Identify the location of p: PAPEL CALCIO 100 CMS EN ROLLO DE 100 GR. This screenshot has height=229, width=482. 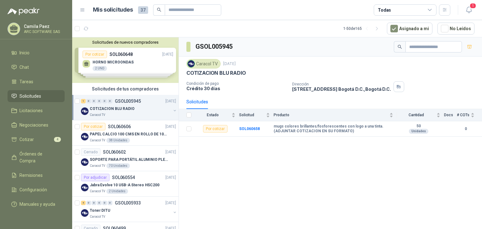
(129, 134).